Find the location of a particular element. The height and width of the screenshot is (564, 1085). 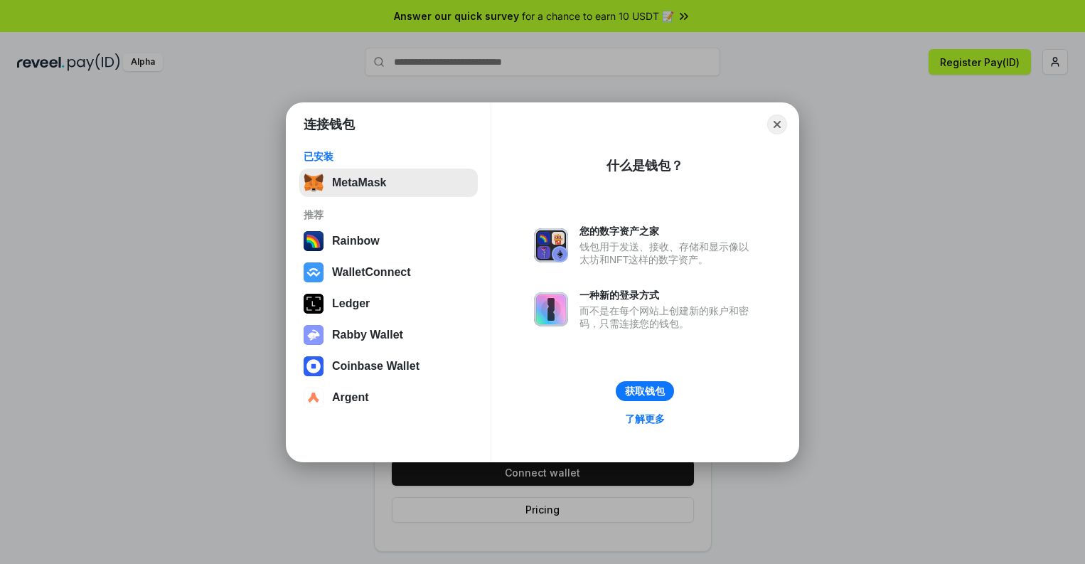

a: 了解更多 is located at coordinates (645, 419).